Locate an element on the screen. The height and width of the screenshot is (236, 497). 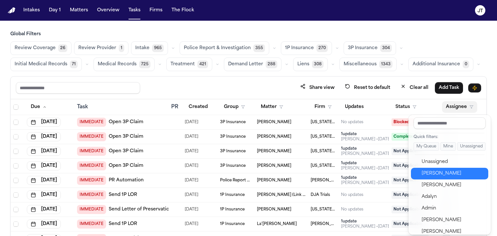
button: Mine is located at coordinates (449, 147).